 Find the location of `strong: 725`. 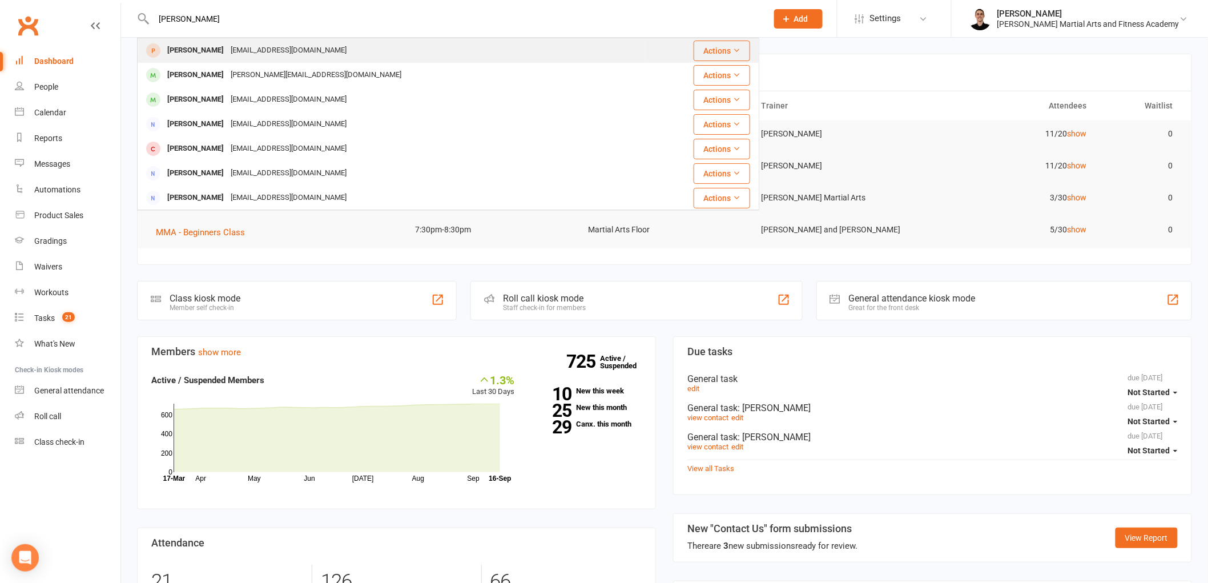

strong: 725 is located at coordinates (583, 361).